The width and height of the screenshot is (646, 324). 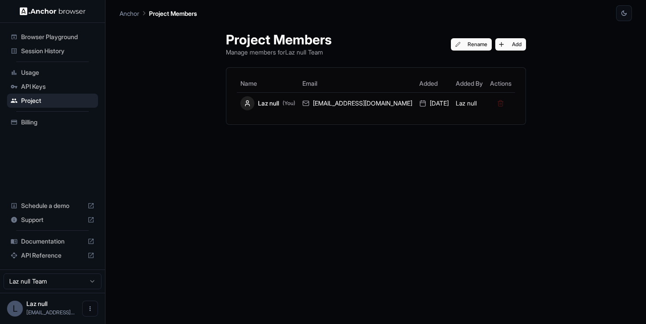 What do you see at coordinates (58, 122) in the screenshot?
I see `span: Billing` at bounding box center [58, 122].